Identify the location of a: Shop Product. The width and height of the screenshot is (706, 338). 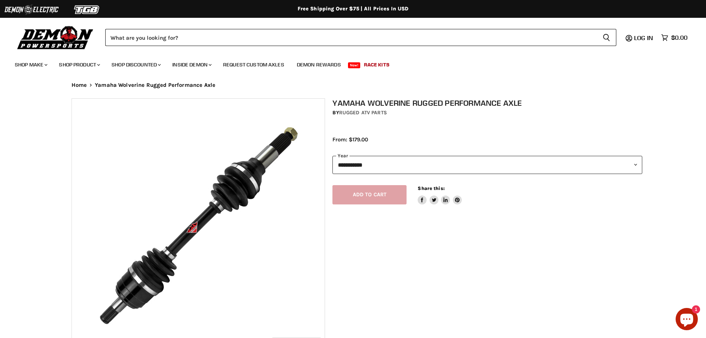
(79, 65).